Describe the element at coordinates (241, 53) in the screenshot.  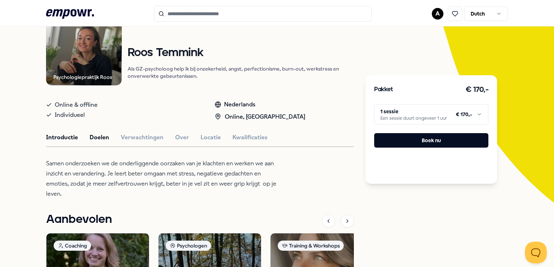
I see `h1: Roos Temmink` at that location.